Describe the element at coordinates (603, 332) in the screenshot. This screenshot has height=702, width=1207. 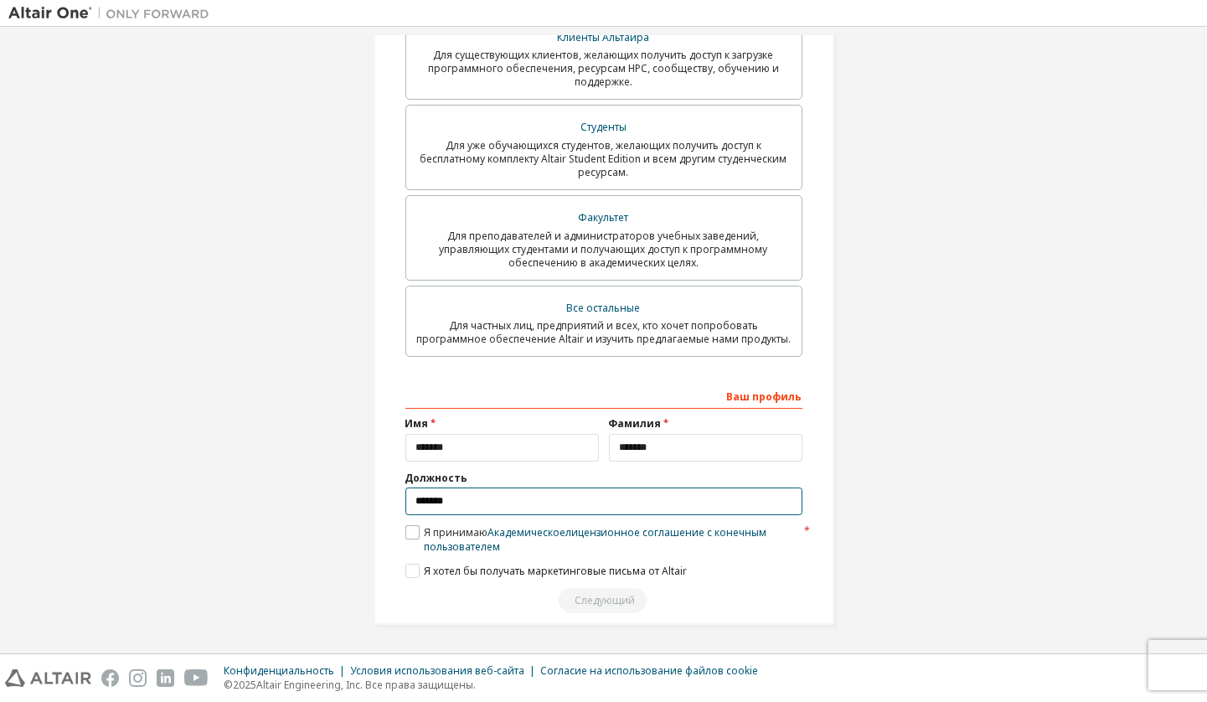
I see `font: Для частных лиц, предприятий и всех, кто хочет попробовать программное обеспечение Altair и изучи...` at that location.